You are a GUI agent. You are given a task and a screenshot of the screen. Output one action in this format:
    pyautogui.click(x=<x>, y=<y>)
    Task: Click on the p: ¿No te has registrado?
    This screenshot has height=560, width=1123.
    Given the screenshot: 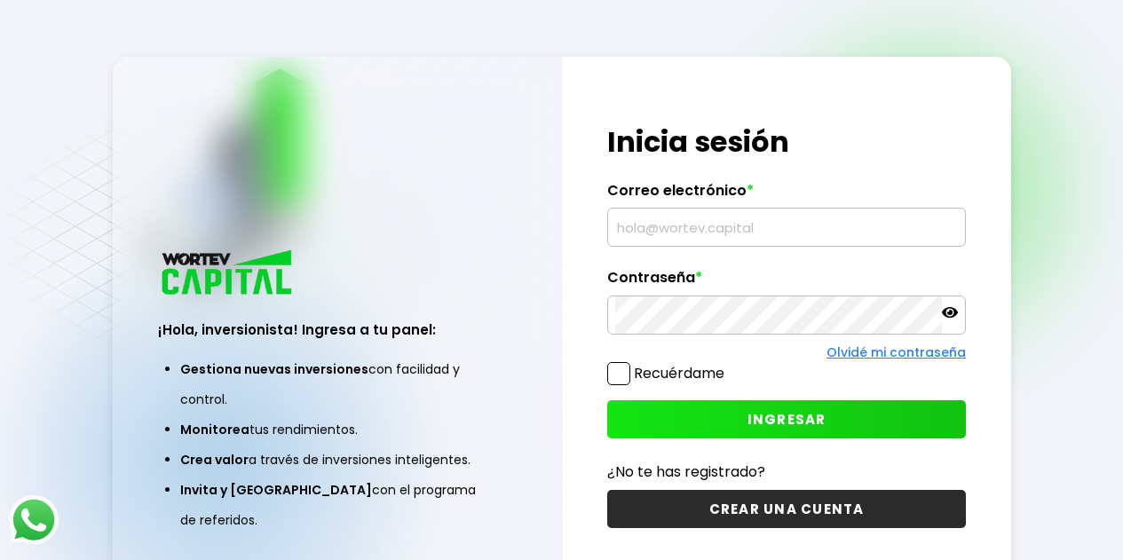 What is the action you would take?
    pyautogui.click(x=787, y=471)
    